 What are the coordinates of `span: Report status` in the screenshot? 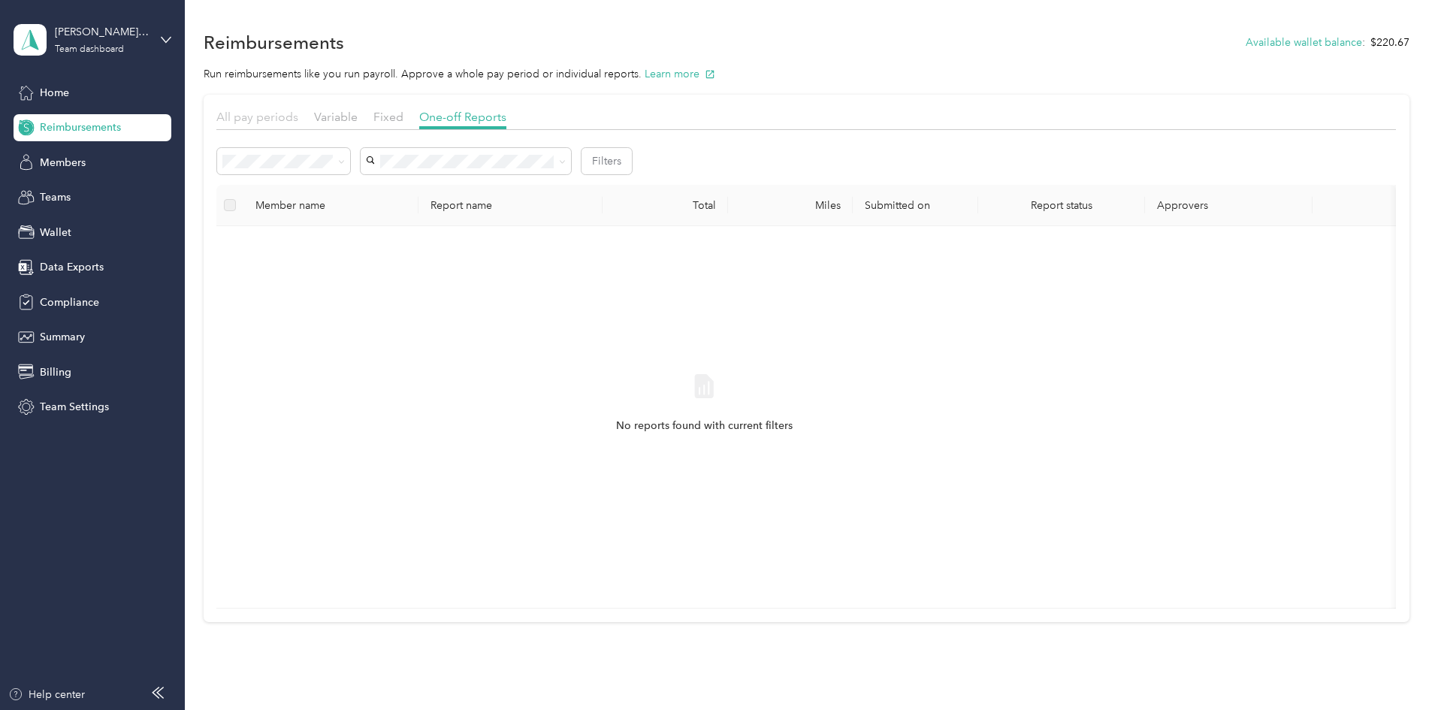 It's located at (1062, 205).